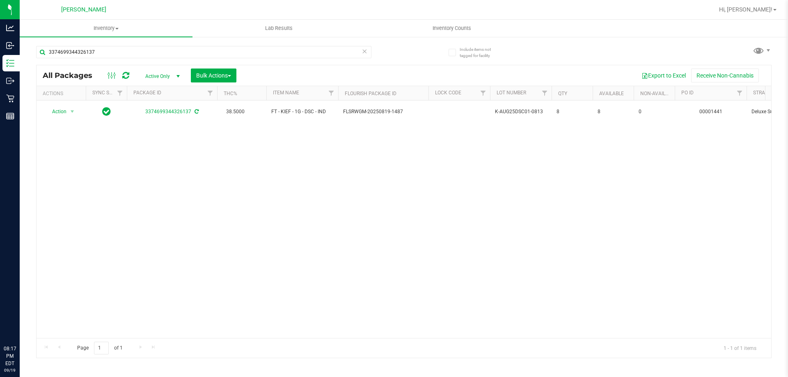 This screenshot has height=377, width=788. What do you see at coordinates (10, 99) in the screenshot?
I see `inline-svg: Retail` at bounding box center [10, 99].